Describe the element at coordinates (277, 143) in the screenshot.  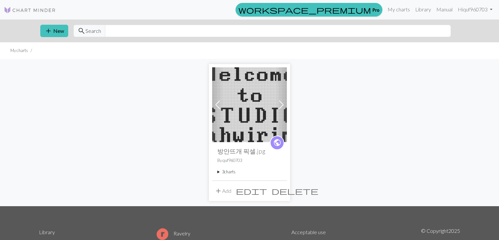
I see `i: public` at that location.